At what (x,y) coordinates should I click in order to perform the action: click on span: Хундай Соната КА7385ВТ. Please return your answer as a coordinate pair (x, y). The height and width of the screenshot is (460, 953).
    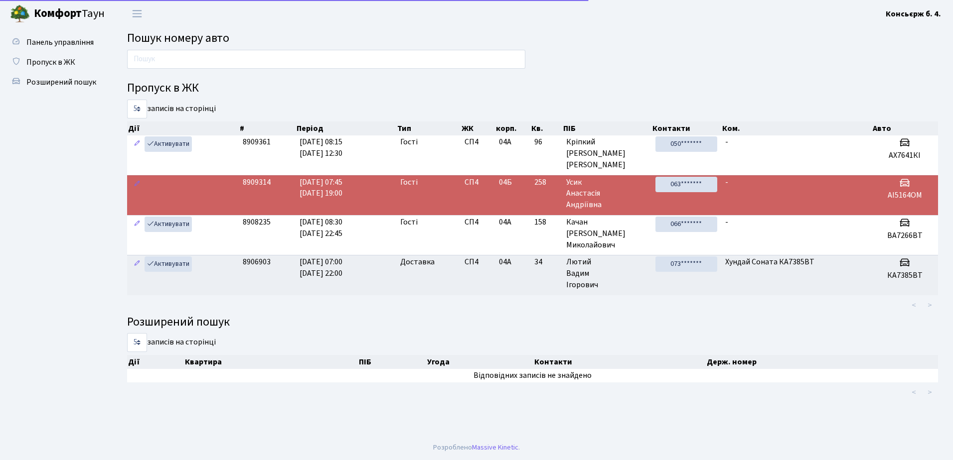
    Looking at the image, I should click on (769, 262).